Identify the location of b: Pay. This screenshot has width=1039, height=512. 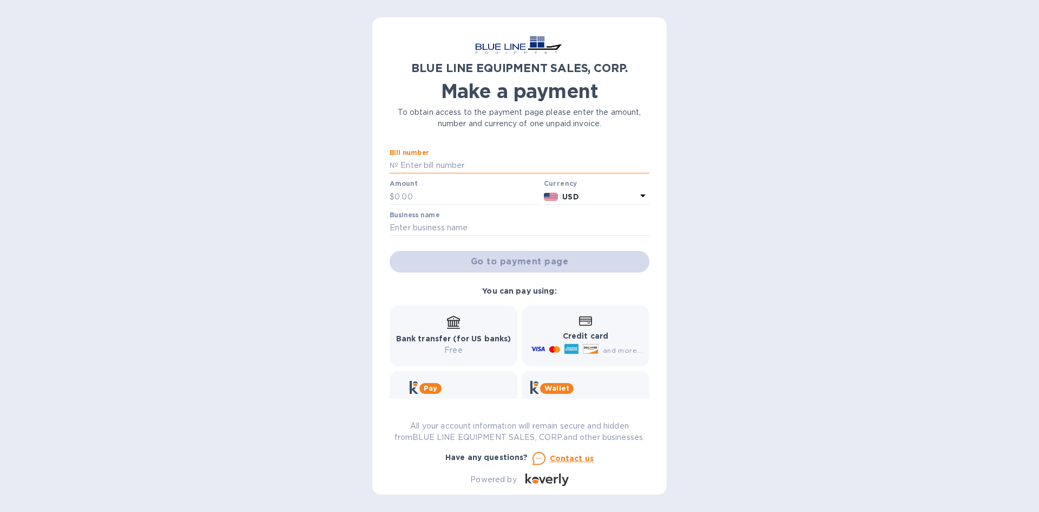
(430, 388).